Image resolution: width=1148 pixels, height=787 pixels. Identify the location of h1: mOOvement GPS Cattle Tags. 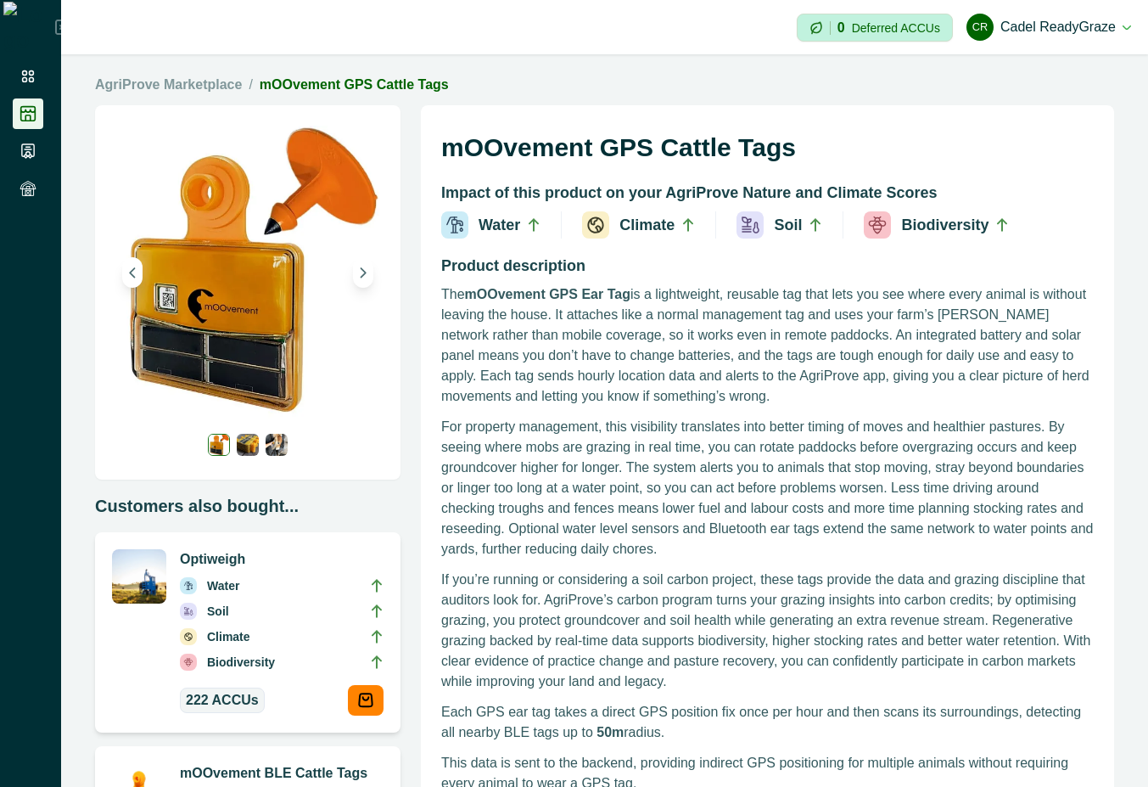
(767, 153).